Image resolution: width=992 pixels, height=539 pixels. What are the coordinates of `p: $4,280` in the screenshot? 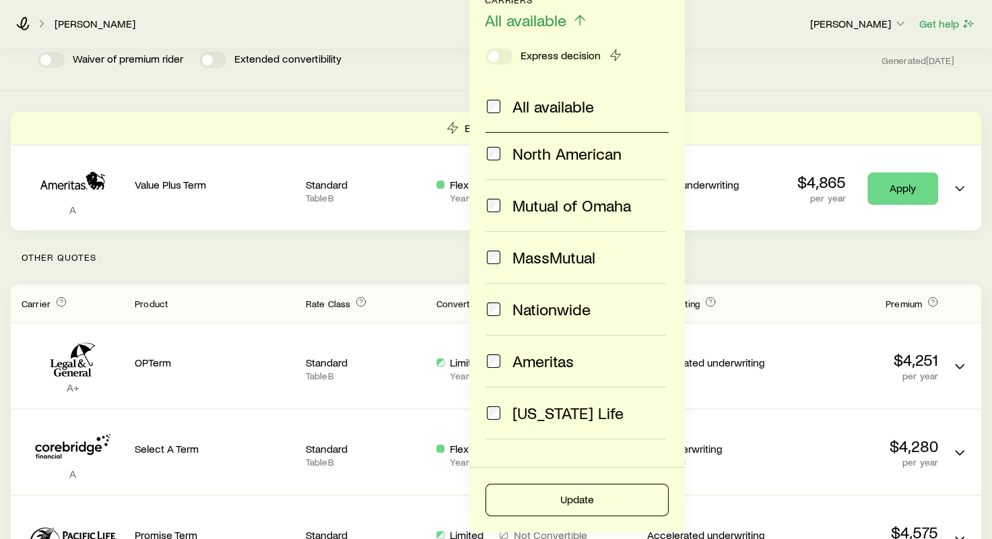 It's located at (858, 446).